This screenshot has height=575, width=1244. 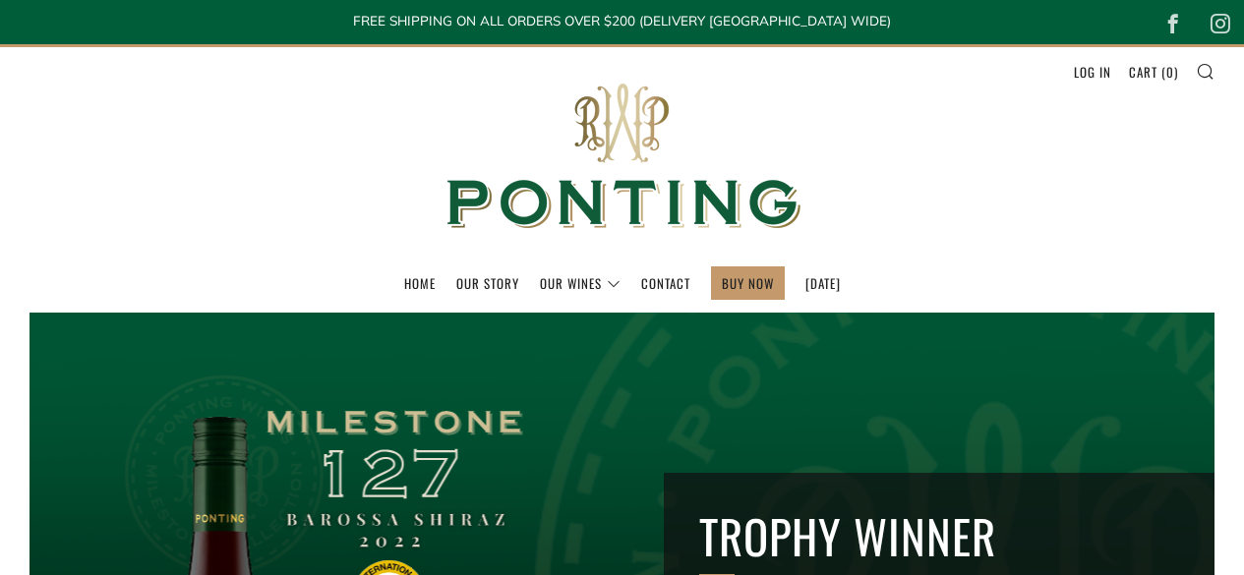 What do you see at coordinates (488, 283) in the screenshot?
I see `a: Our Story` at bounding box center [488, 283].